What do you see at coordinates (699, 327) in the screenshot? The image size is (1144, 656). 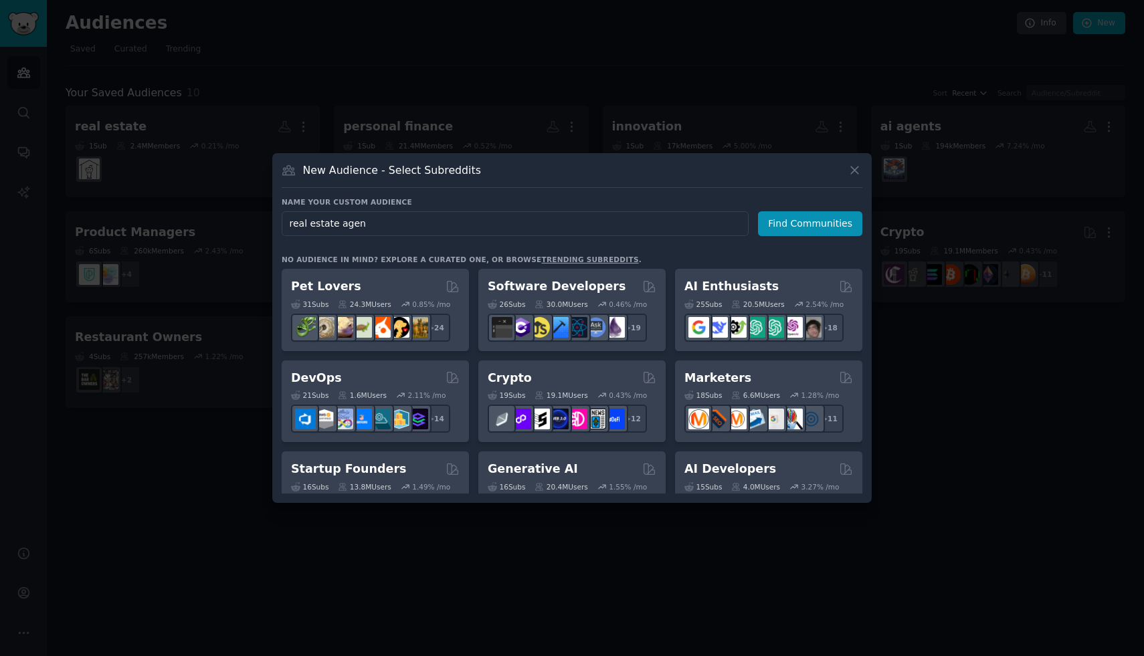 I see `img: GoogleGeminiAI` at bounding box center [699, 327].